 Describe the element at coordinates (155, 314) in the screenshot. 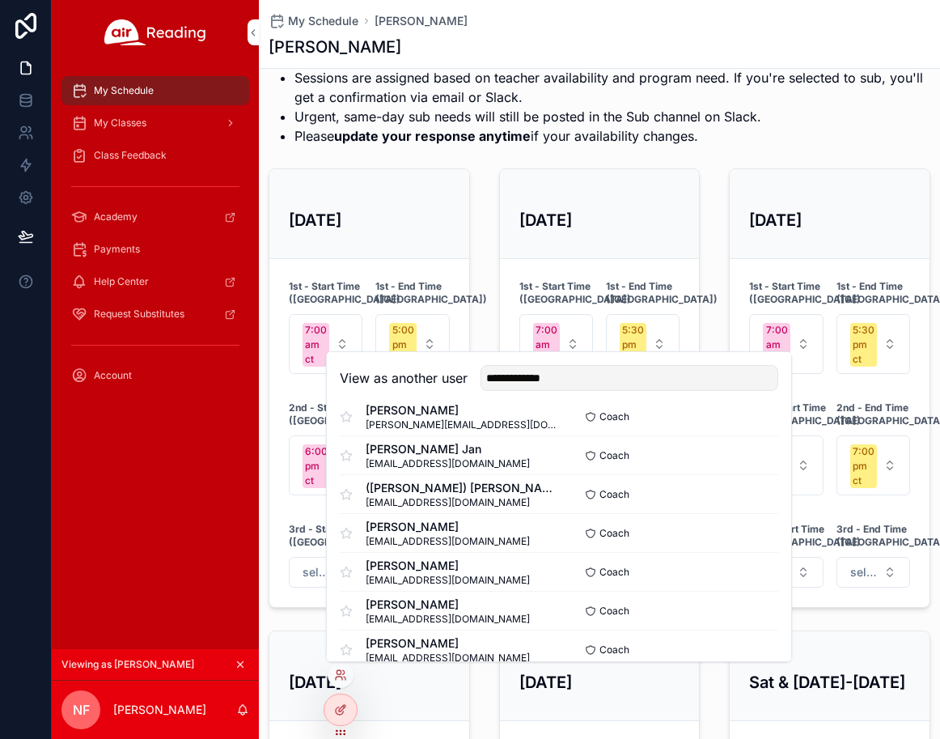

I see `a: Request Substitutes` at that location.